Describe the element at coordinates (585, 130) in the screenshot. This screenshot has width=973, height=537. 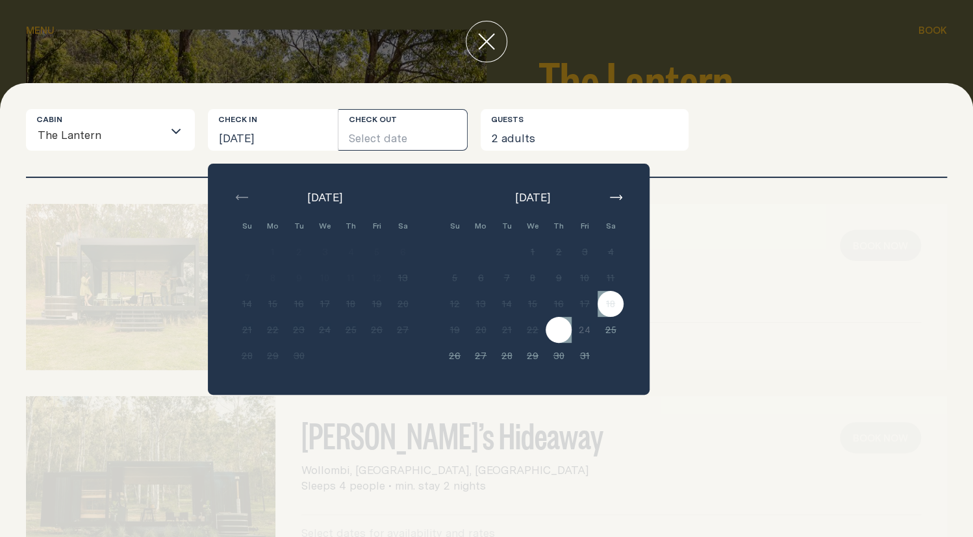
I see `button: 2 adults` at that location.